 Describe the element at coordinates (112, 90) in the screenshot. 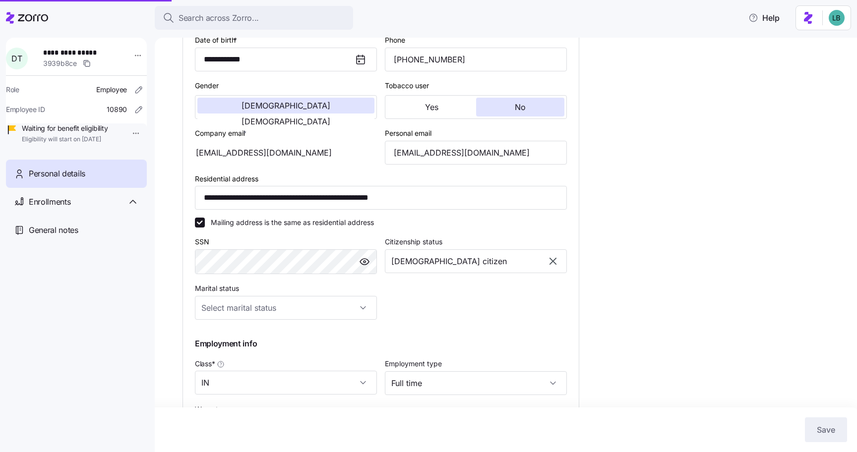

I see `span: Employee` at that location.